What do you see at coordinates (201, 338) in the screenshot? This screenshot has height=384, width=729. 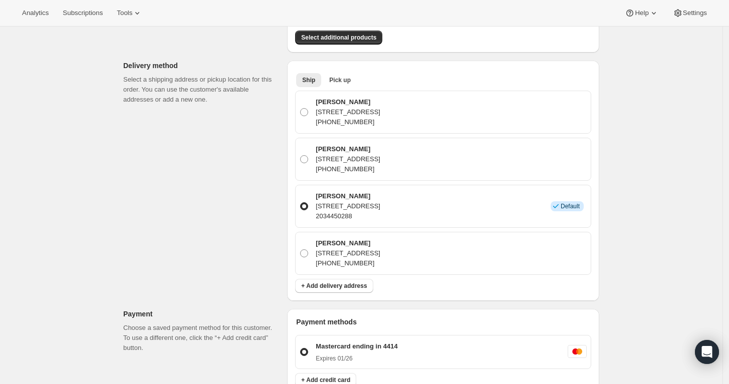 I see `p: Choose a saved payment method for this customer. To use a different one, click the “+ Add credit ...` at bounding box center [201, 338].